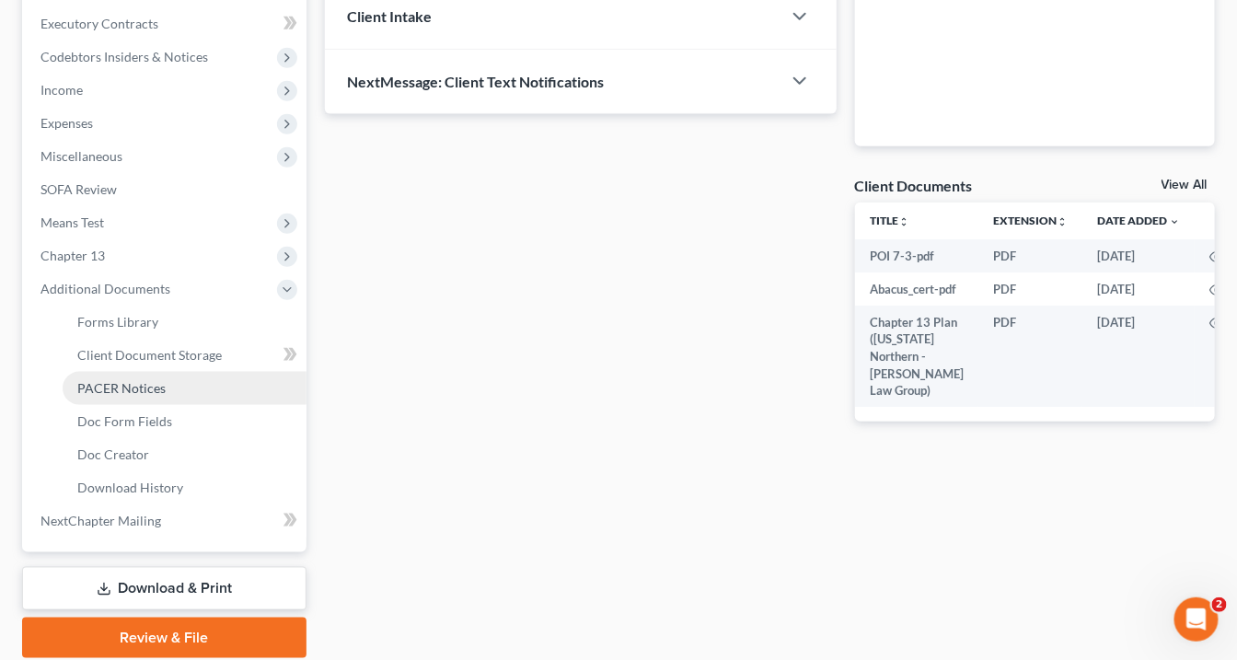  Describe the element at coordinates (149, 354) in the screenshot. I see `span: Client Document Storage` at that location.